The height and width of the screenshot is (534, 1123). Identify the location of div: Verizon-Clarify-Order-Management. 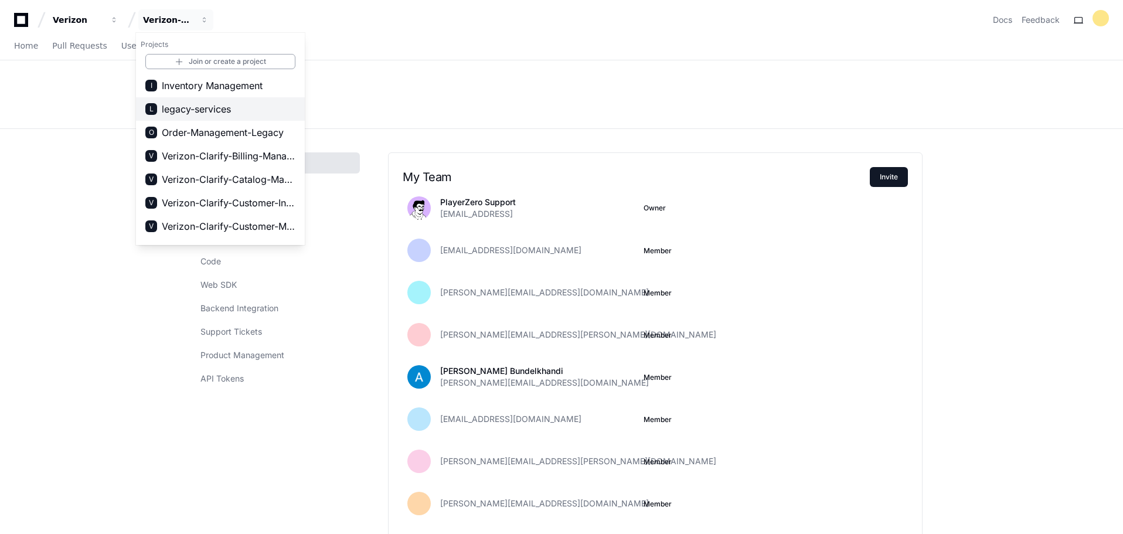
(168, 20).